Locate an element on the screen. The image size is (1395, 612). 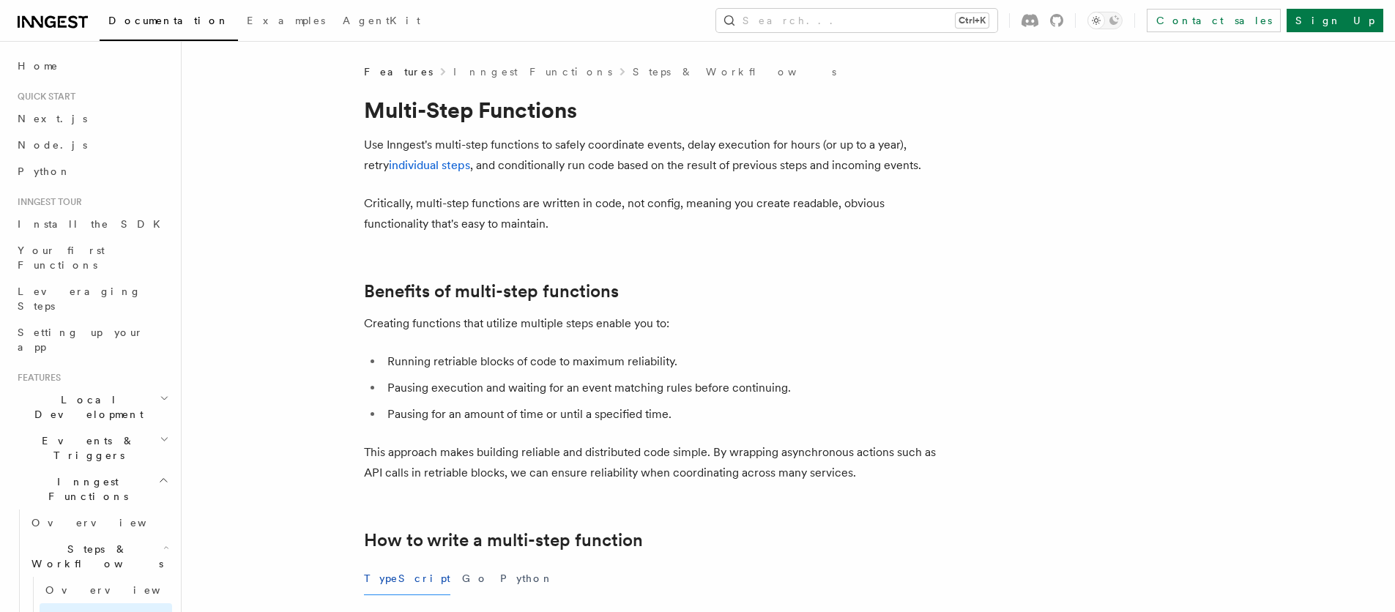
span: Examples is located at coordinates (286, 21).